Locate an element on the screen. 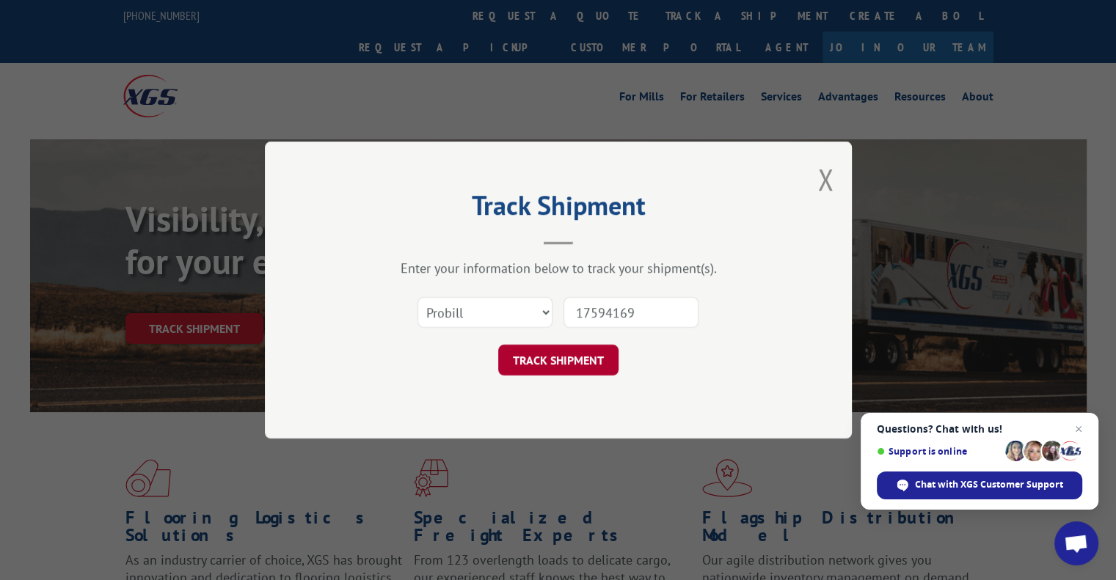 Image resolution: width=1116 pixels, height=580 pixels. span: Support is online is located at coordinates (938, 451).